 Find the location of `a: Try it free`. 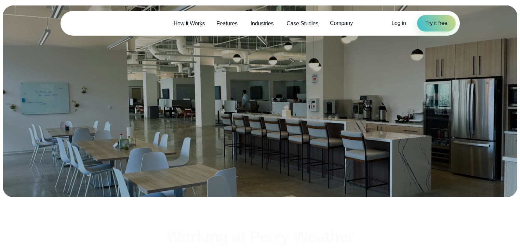

a: Try it free is located at coordinates (437, 23).